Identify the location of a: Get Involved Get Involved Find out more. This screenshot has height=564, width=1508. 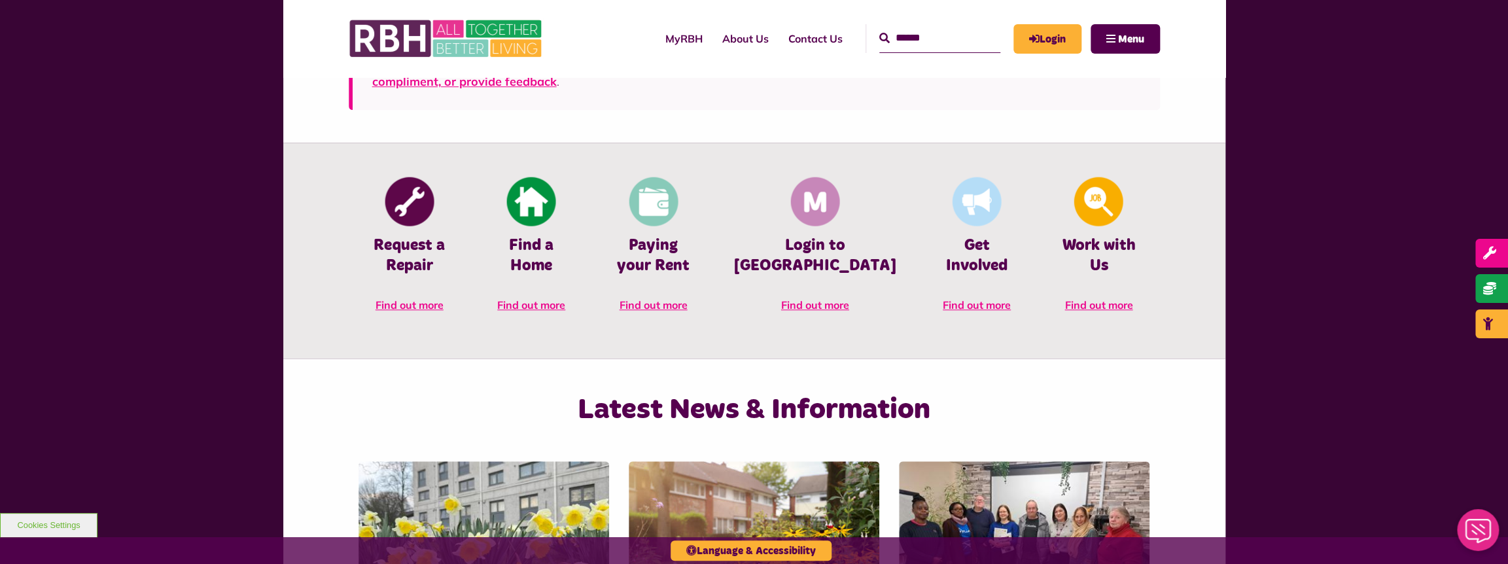
(977, 251).